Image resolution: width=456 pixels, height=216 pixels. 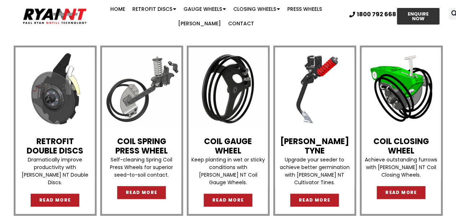 What do you see at coordinates (228, 89) in the screenshot?
I see `img: RYAN NT Gauge Wheel` at bounding box center [228, 89].